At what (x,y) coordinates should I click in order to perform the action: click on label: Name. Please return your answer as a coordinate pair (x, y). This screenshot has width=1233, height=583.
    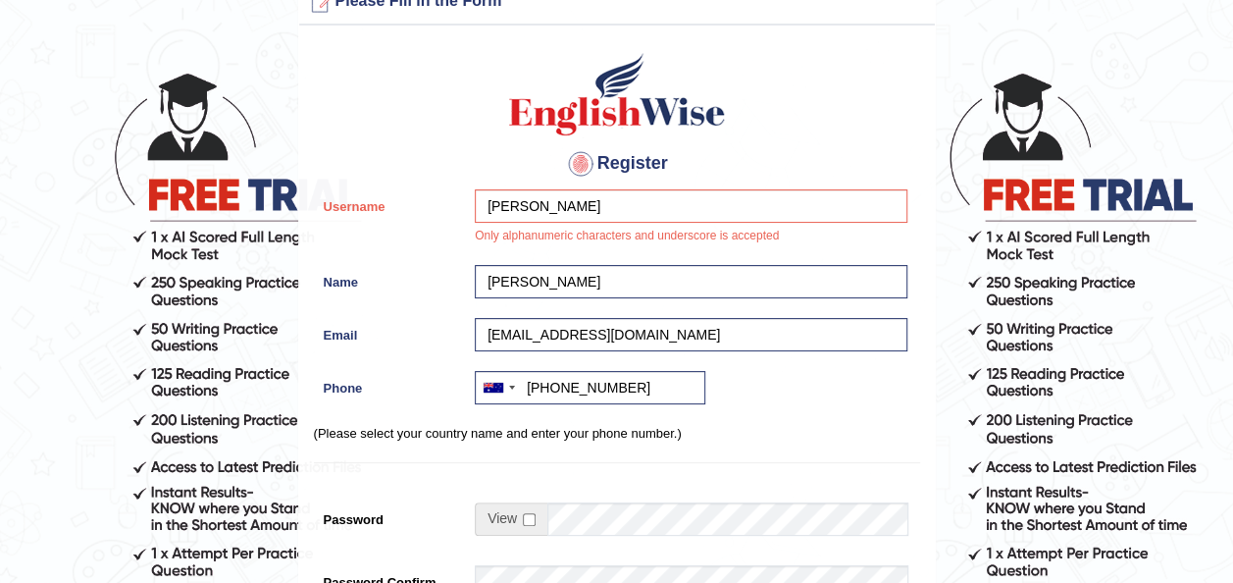
    Looking at the image, I should click on (389, 278).